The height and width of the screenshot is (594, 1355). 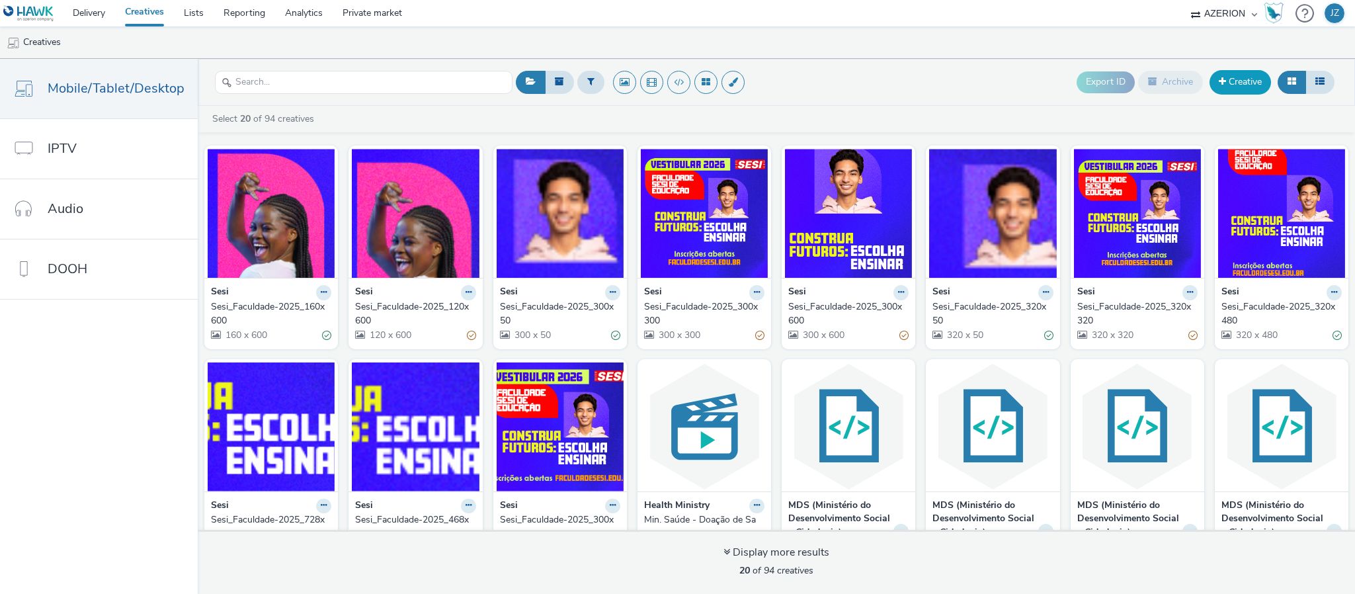 I want to click on img: undefined Logo, so click(x=28, y=13).